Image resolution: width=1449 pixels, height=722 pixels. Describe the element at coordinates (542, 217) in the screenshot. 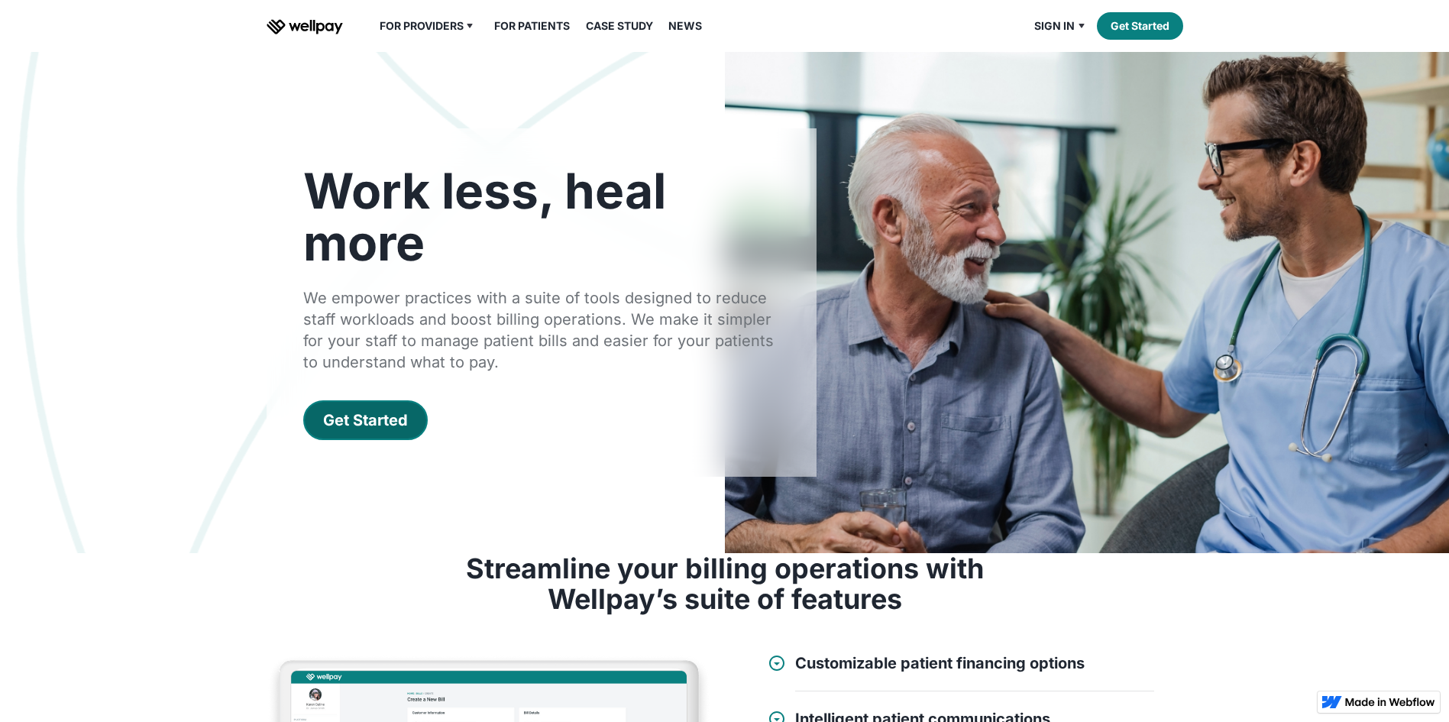

I see `h1: Work less, heal more` at that location.